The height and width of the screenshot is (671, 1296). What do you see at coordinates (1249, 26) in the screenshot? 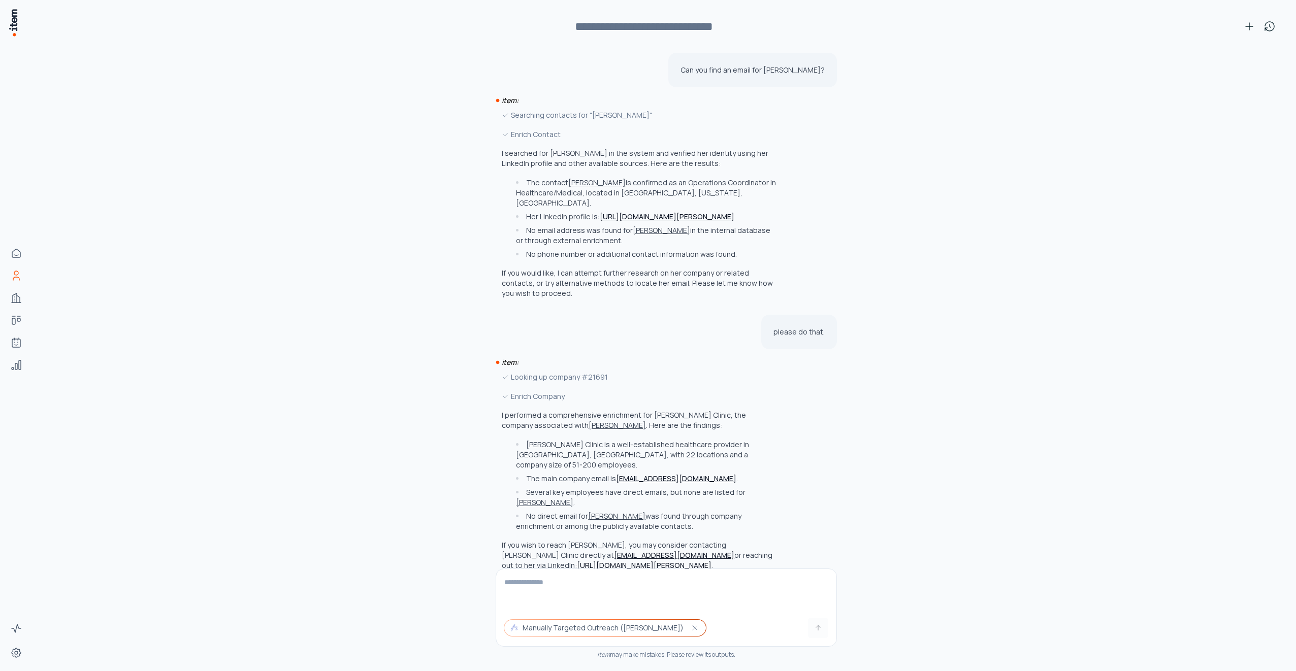
I see `button: New conversation` at bounding box center [1249, 26].